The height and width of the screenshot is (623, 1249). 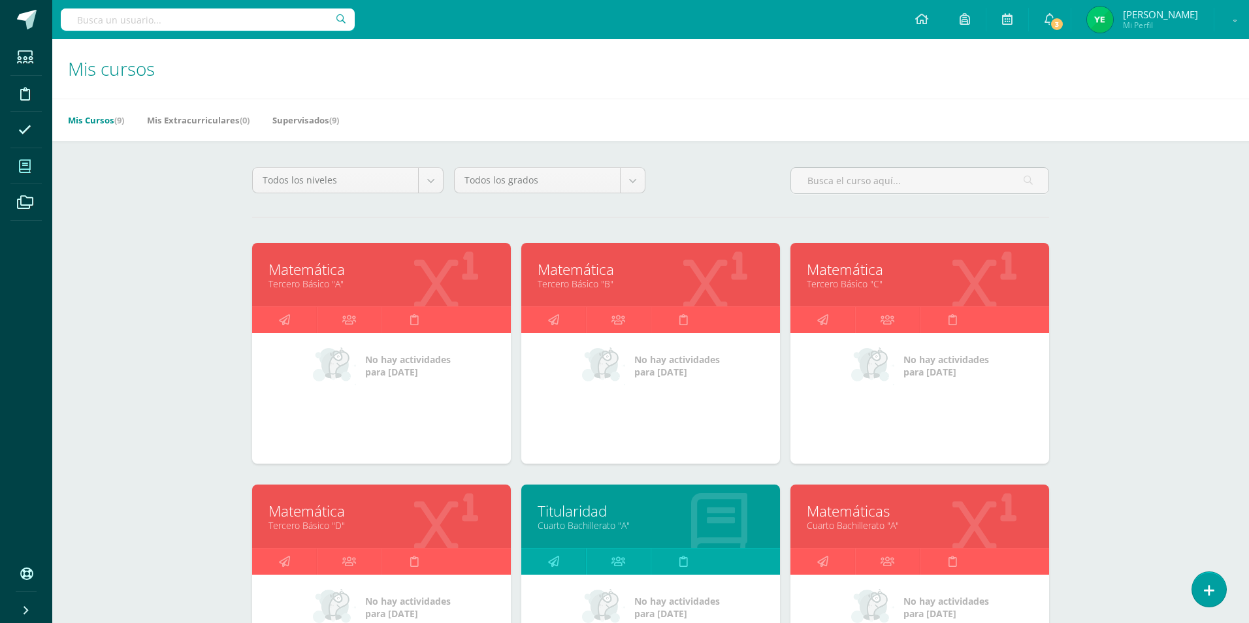 What do you see at coordinates (381, 525) in the screenshot?
I see `a: Tercero Básico "D"` at bounding box center [381, 525].